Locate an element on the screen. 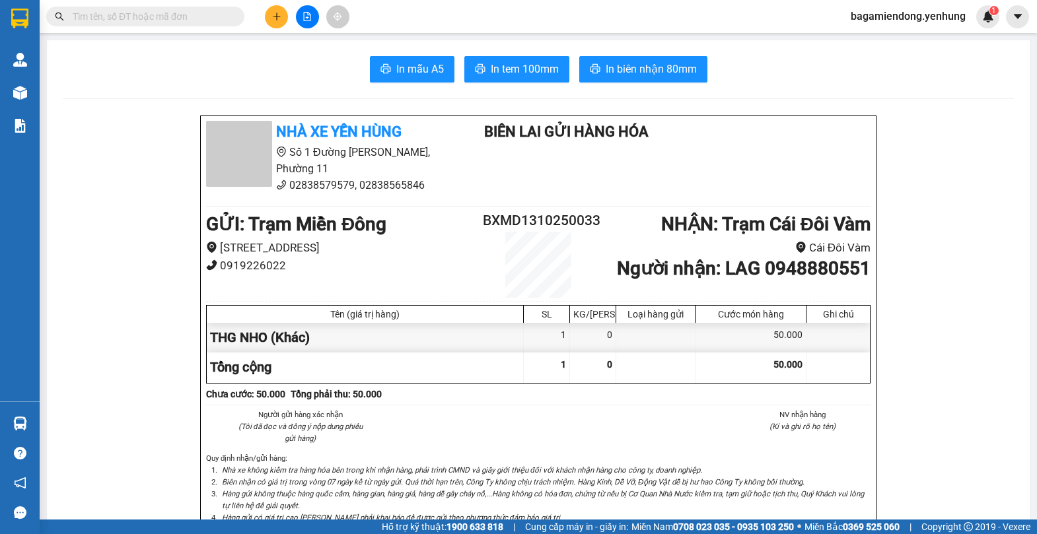  b: Người nhận : LAG 0948880551 is located at coordinates (744, 268).